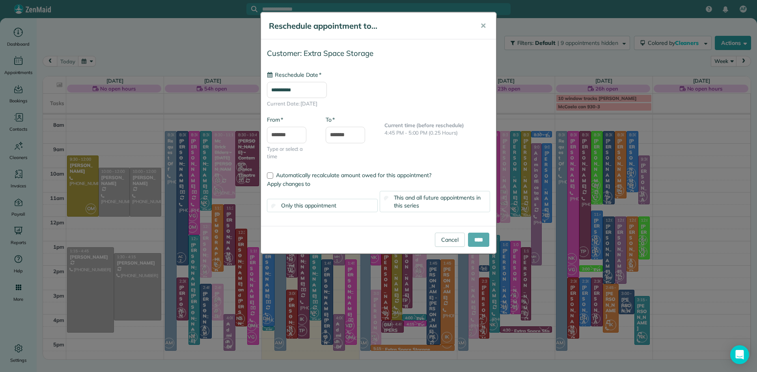 The height and width of the screenshot is (372, 757). I want to click on a: Cancel, so click(450, 240).